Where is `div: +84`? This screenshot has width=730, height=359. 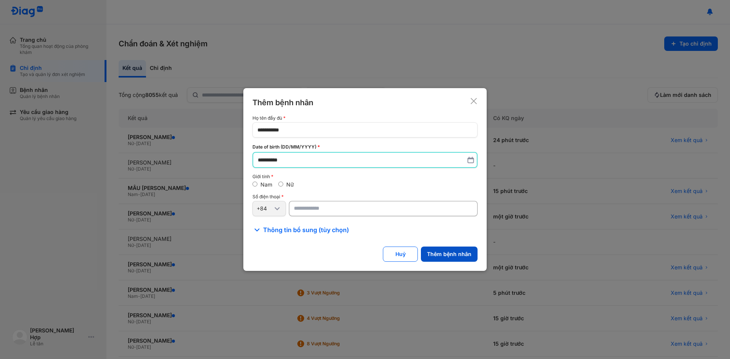
div: +84 is located at coordinates (265, 209).